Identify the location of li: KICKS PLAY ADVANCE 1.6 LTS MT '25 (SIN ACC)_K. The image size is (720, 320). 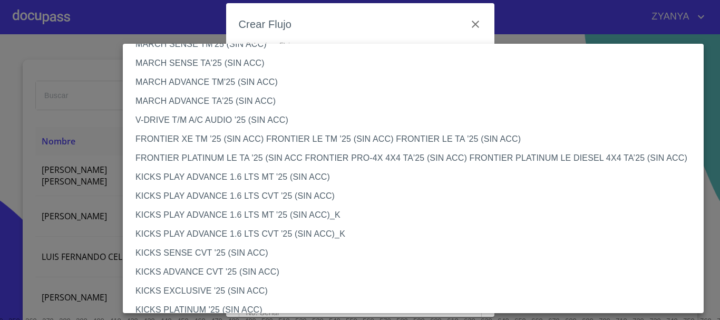
(417, 215).